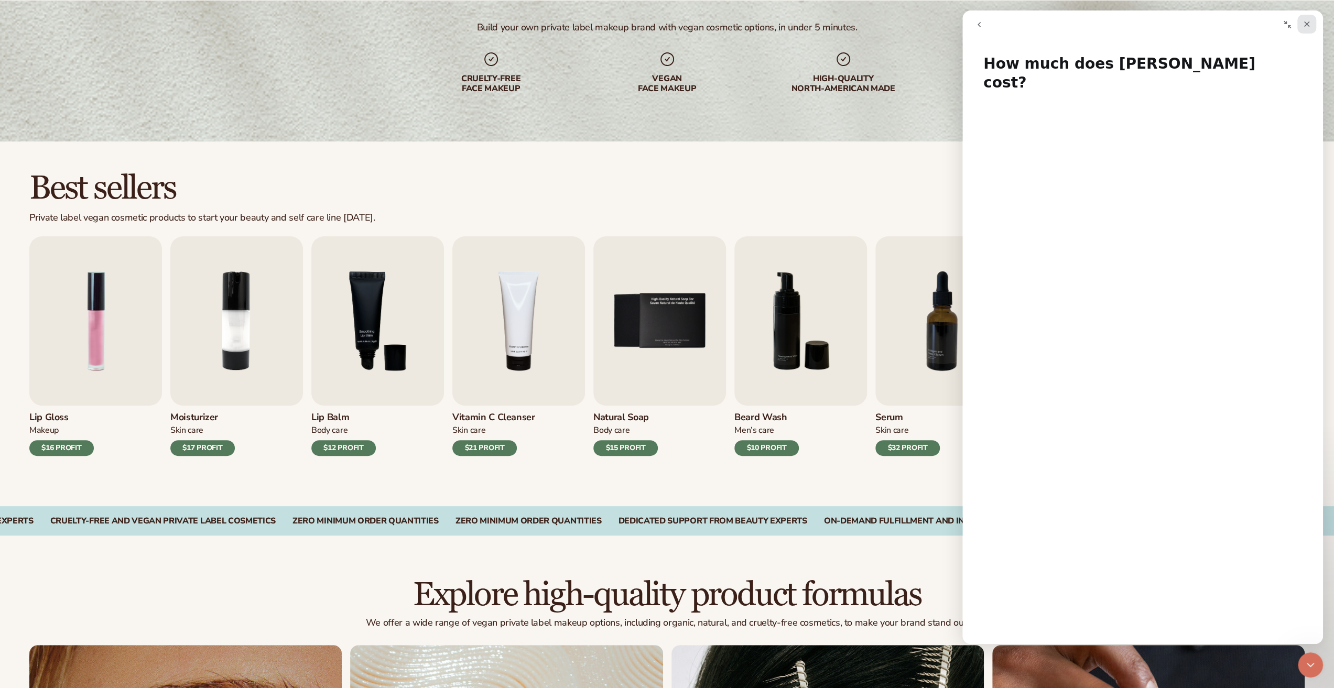 The height and width of the screenshot is (688, 1334). I want to click on h2: Explore high-quality product formulas, so click(667, 595).